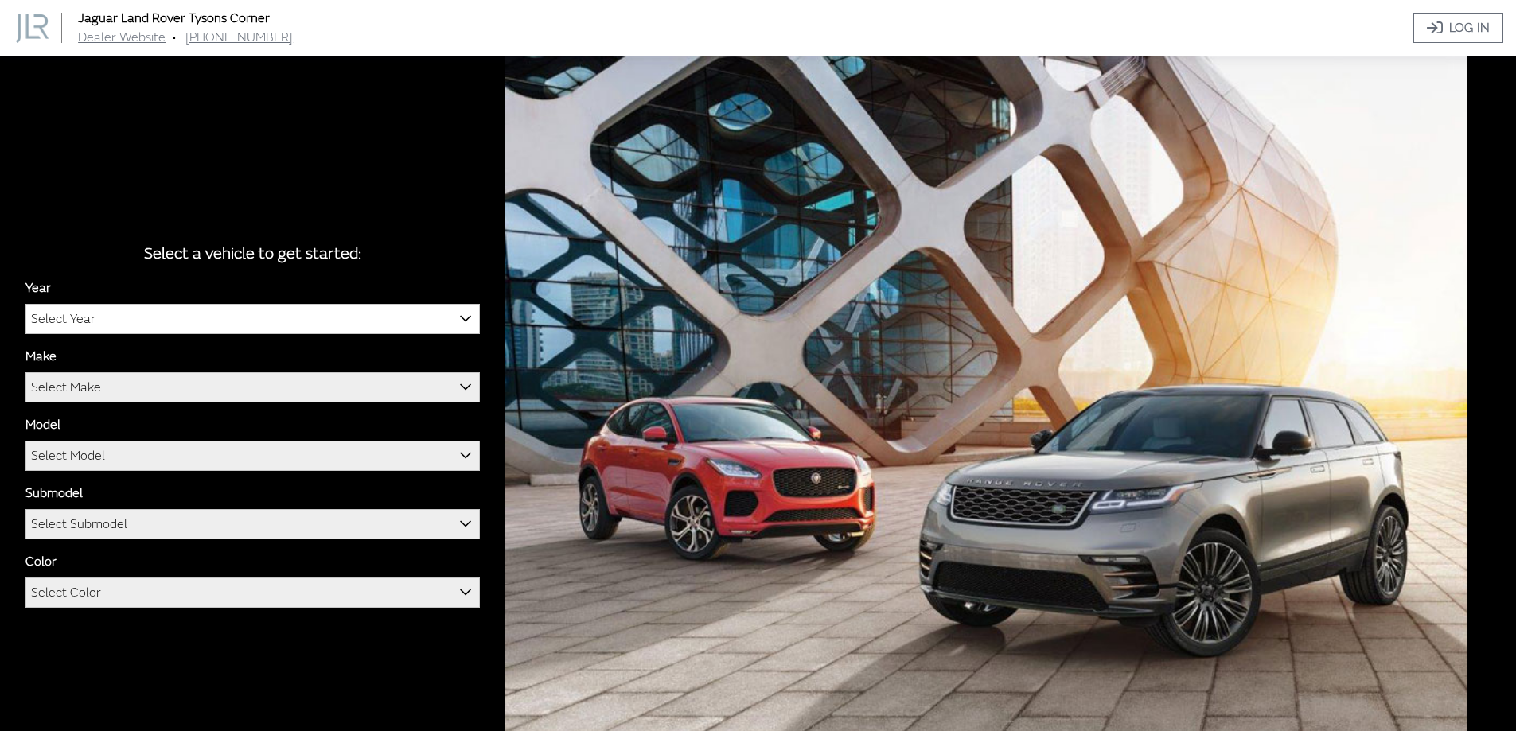  I want to click on label: Model, so click(43, 425).